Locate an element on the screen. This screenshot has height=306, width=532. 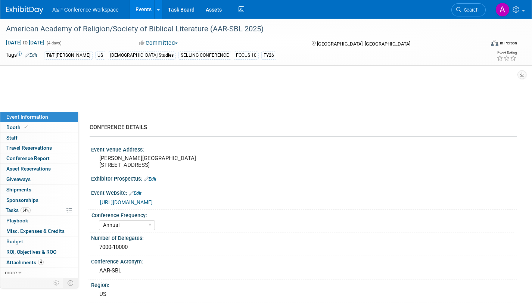
div: Event Format is located at coordinates (479, 44).